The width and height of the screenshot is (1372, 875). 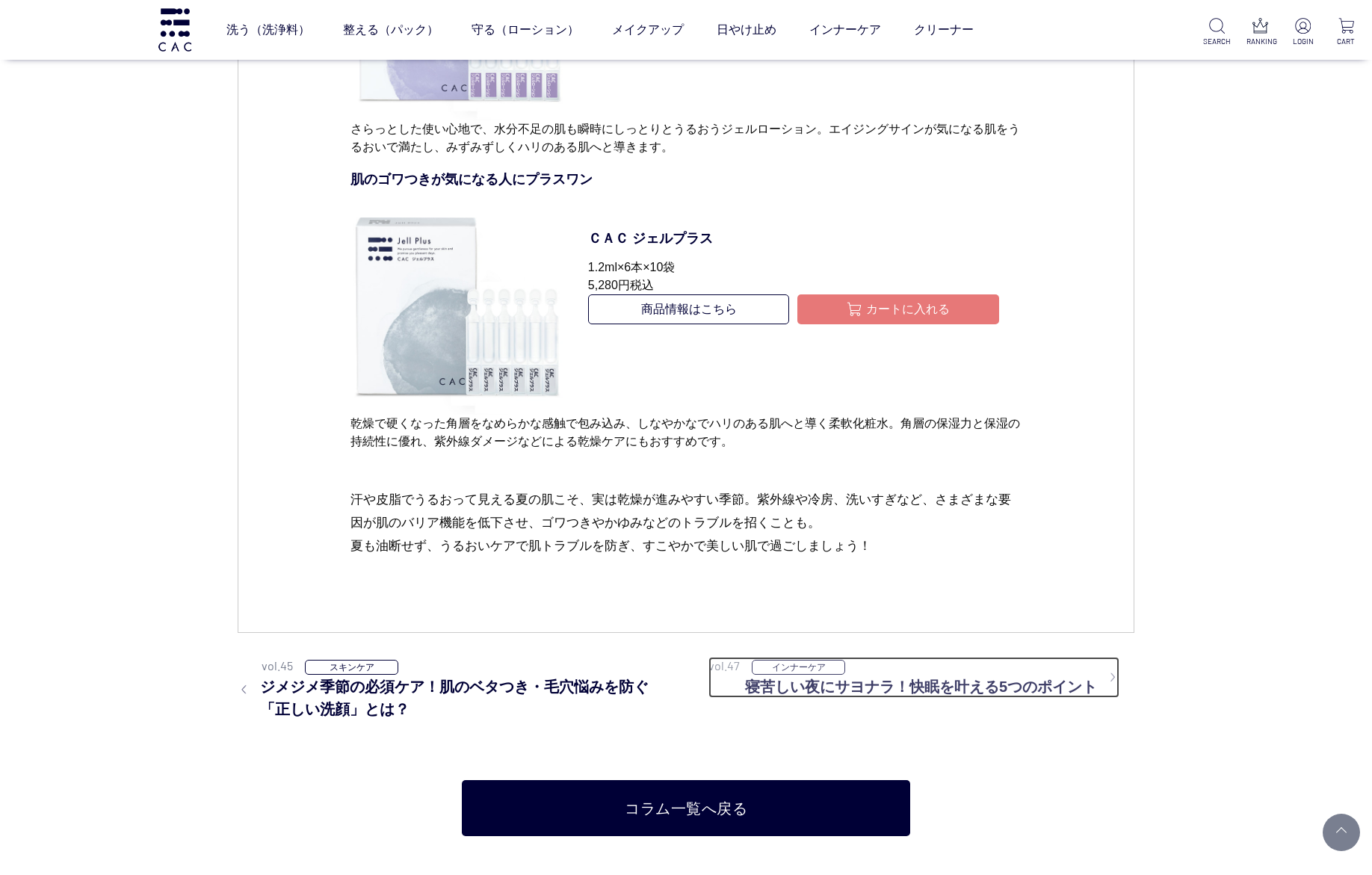 What do you see at coordinates (794, 267) in the screenshot?
I see `p: 1.2ml×6本×10袋` at bounding box center [794, 267].